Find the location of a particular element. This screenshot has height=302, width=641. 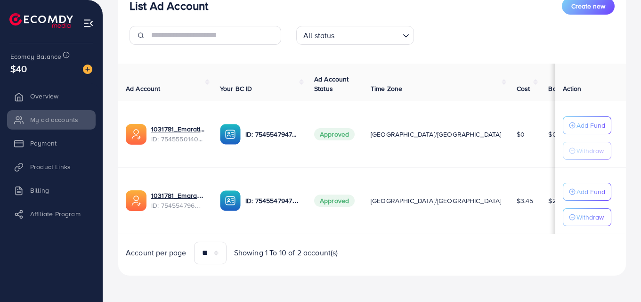

img: logo is located at coordinates (41, 20).